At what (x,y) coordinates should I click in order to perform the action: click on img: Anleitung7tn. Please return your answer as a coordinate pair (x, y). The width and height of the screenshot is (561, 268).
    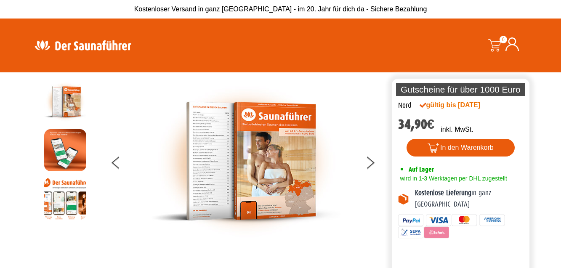
    Looking at the image, I should click on (65, 199).